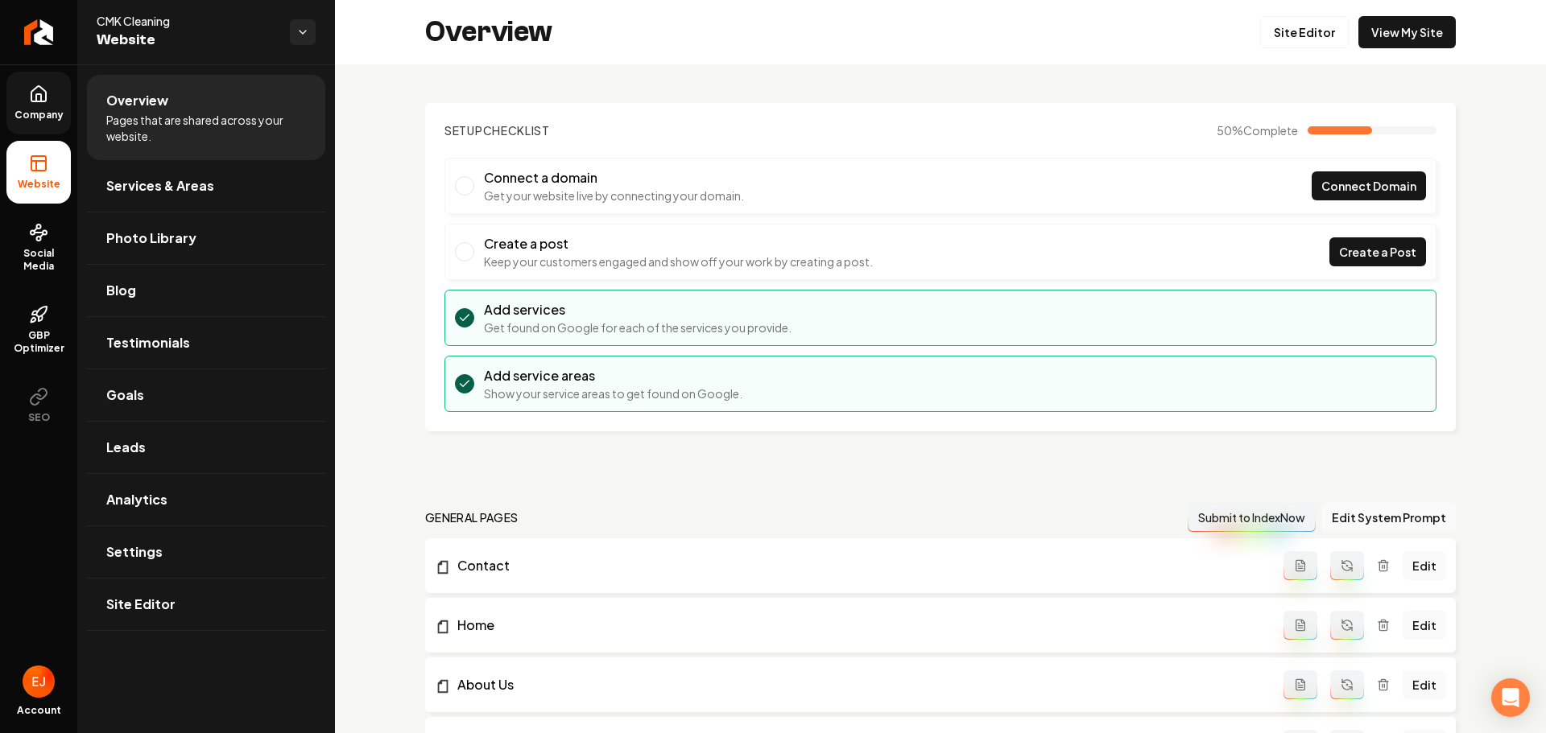  I want to click on span: Site Editor, so click(141, 605).